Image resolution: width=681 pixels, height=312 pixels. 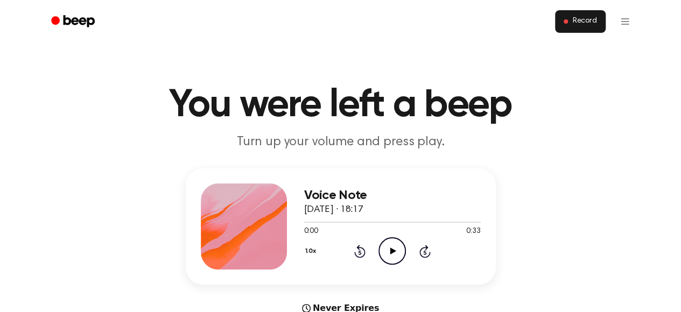 I want to click on button: Record, so click(x=580, y=22).